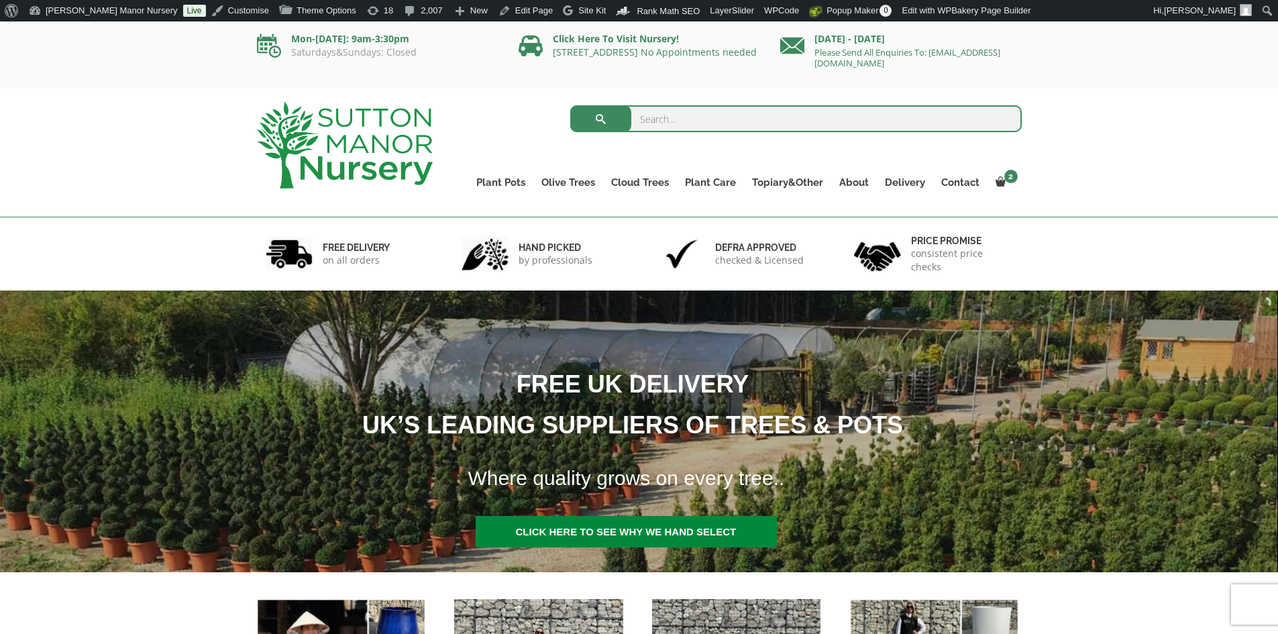 This screenshot has height=634, width=1278. What do you see at coordinates (624, 404) in the screenshot?
I see `h1: FREE UK DELIVERY UK’S LEADING SUPPLIERS OF TREES & POTS` at bounding box center [624, 404].